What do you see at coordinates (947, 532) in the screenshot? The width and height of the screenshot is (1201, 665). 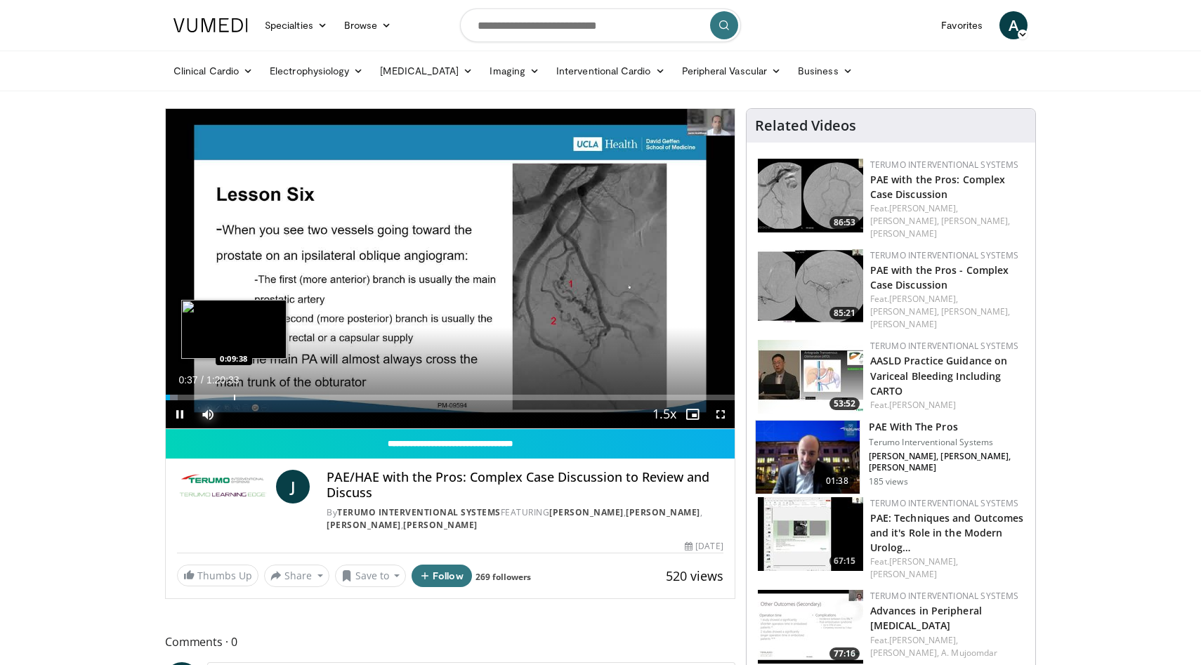 I see `a: PAE: Techniques and Outcomes and it's Role in the Modern Urolog…` at bounding box center [947, 532].